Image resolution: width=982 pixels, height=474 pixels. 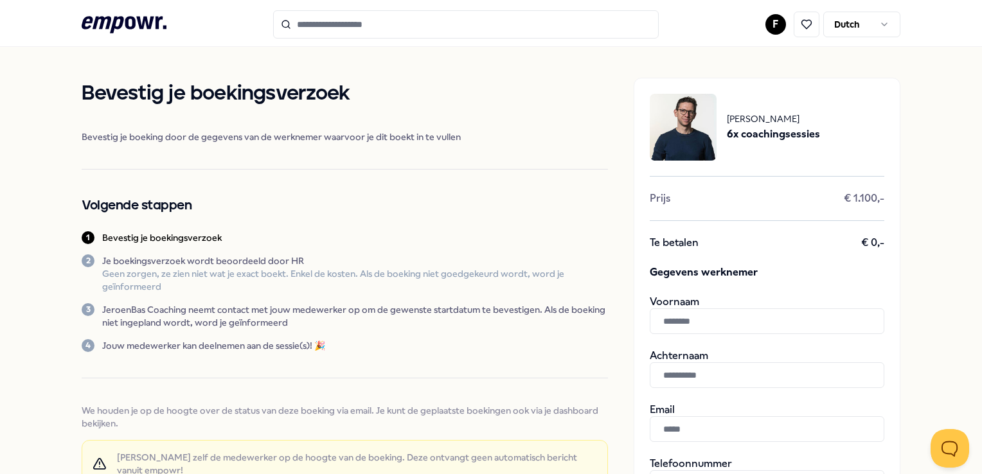 I want to click on div: 2, so click(x=88, y=261).